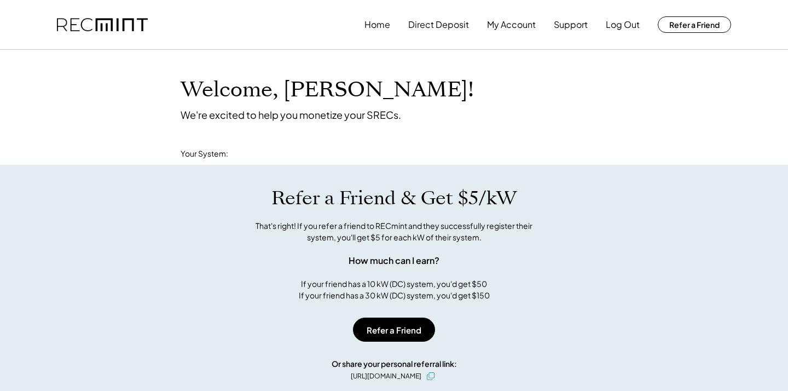 The image size is (788, 391). What do you see at coordinates (394, 260) in the screenshot?
I see `div: How much can I earn?` at bounding box center [394, 260].